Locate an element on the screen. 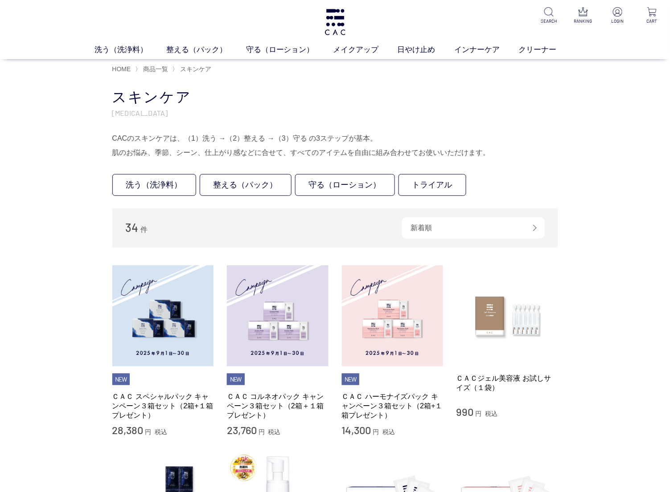  span: 990 is located at coordinates (465, 412).